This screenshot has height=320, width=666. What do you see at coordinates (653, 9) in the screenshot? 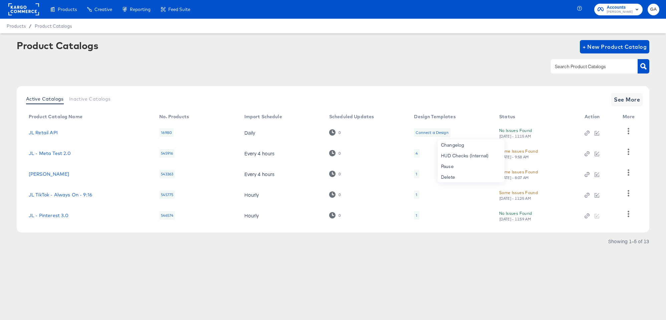
I see `button: GA` at bounding box center [653, 9].